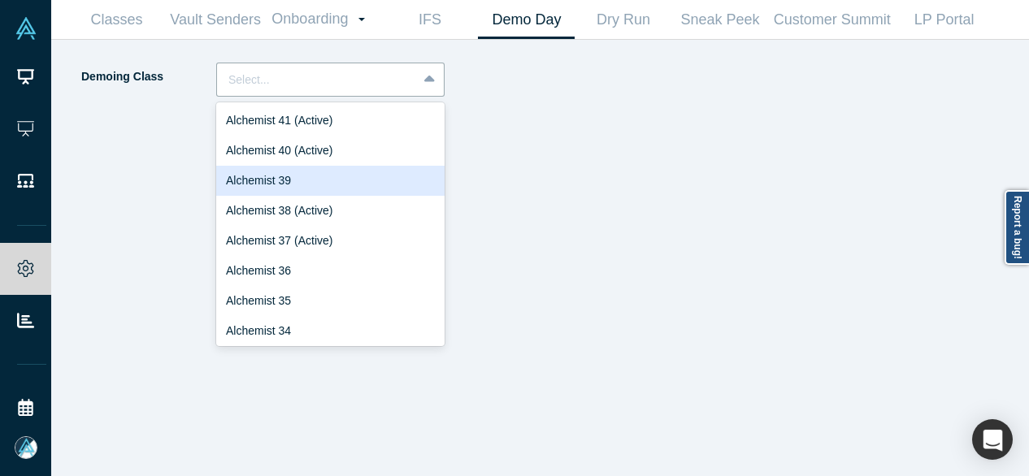 Image resolution: width=1029 pixels, height=476 pixels. I want to click on img: Alchemist Vault Logo, so click(26, 28).